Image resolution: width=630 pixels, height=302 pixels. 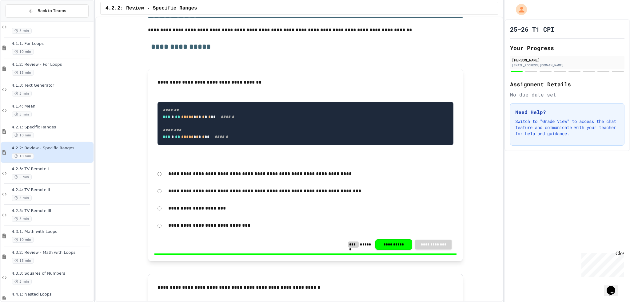 What do you see at coordinates (567, 128) in the screenshot?
I see `p: Switch to "Grade View" to access the chat feature and communicate with your teacher for help and ...` at bounding box center [567, 128].